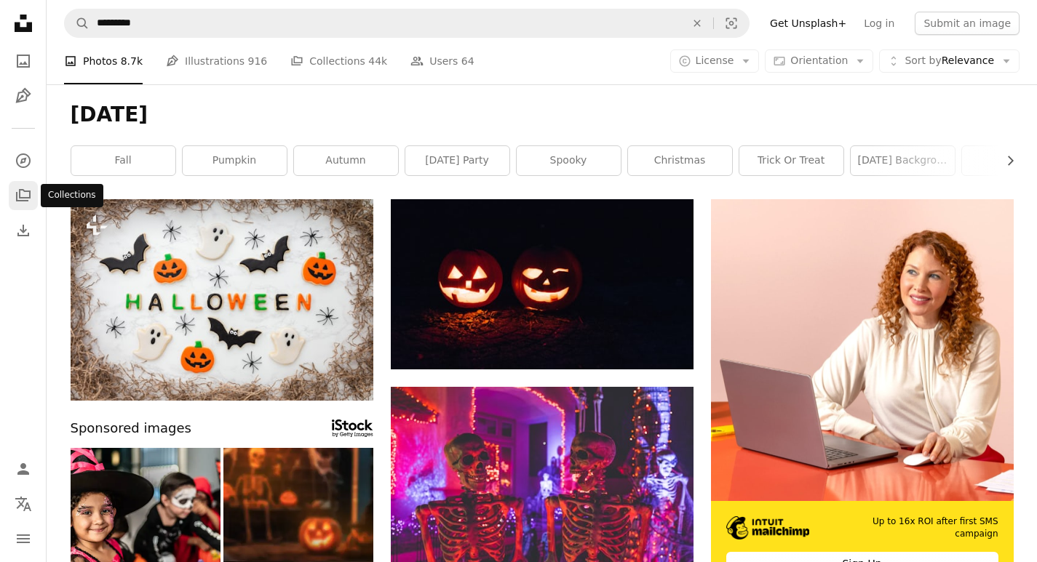 Image resolution: width=1037 pixels, height=562 pixels. I want to click on form: Find visuals sitewide, so click(407, 23).